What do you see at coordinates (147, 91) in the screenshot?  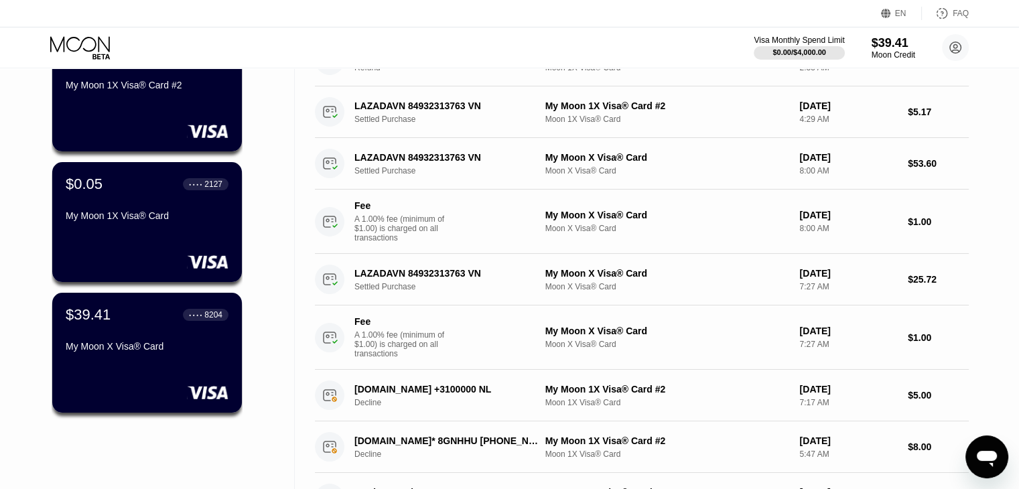 I see `div: $7.98● ● ● ●9307My Moon 1X Visa® Card #2` at bounding box center [147, 91].